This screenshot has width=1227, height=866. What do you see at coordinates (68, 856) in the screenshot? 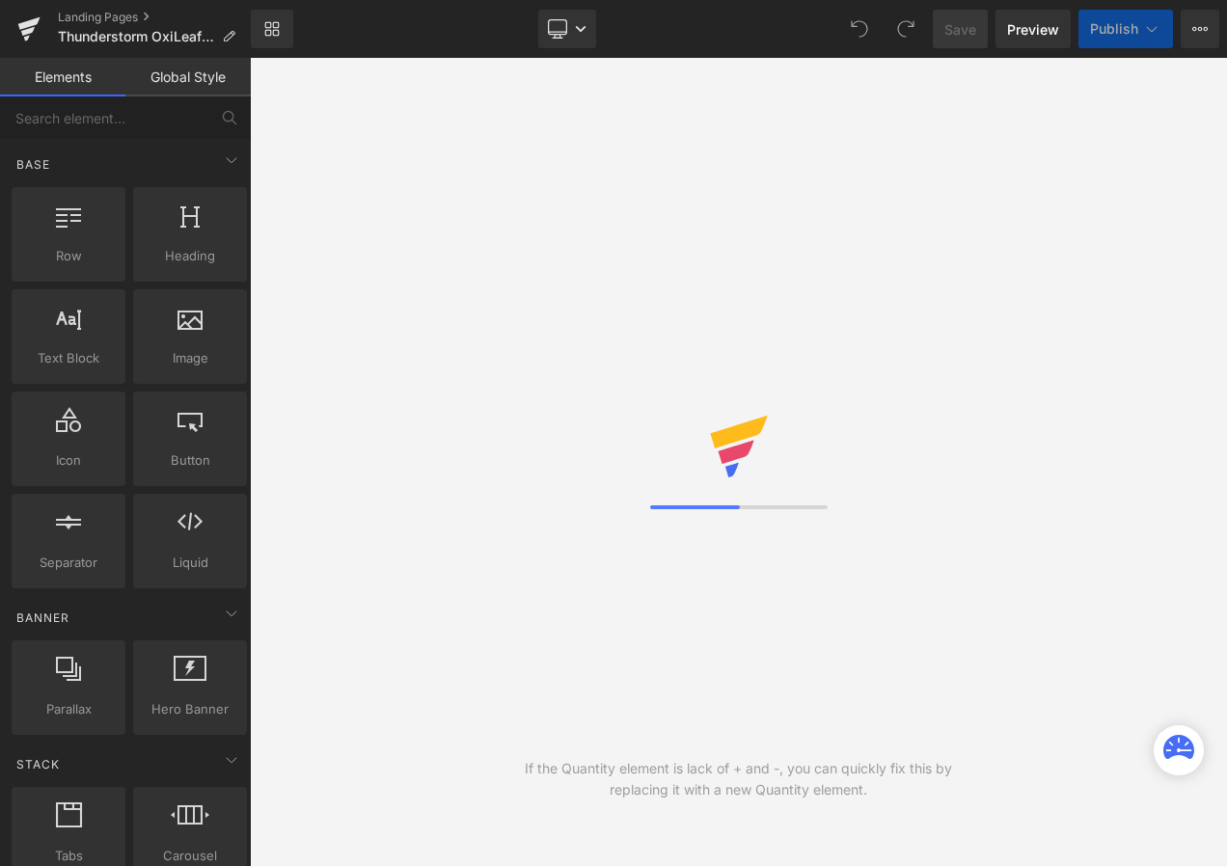
I see `span: Tabs` at bounding box center [68, 856].